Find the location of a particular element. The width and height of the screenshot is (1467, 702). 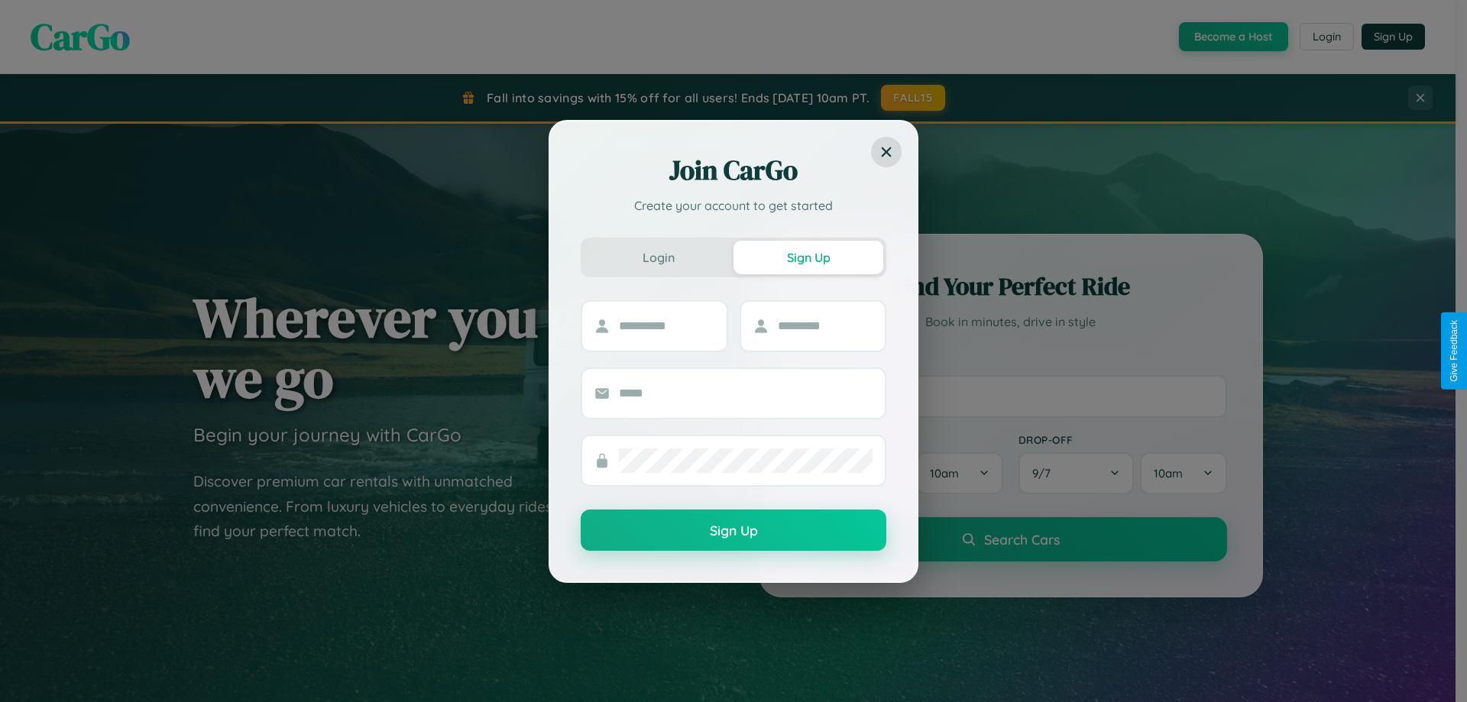

button: Login is located at coordinates (659, 258).